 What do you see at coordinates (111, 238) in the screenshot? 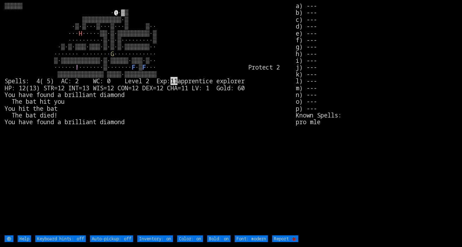
I see `input: Auto-pickup: off` at bounding box center [111, 238].